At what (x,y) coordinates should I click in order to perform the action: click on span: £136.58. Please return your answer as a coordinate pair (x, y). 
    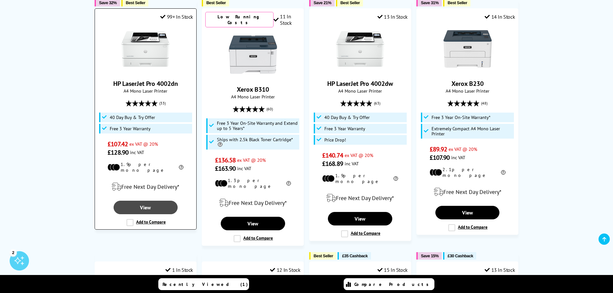
    Looking at the image, I should click on (225, 160).